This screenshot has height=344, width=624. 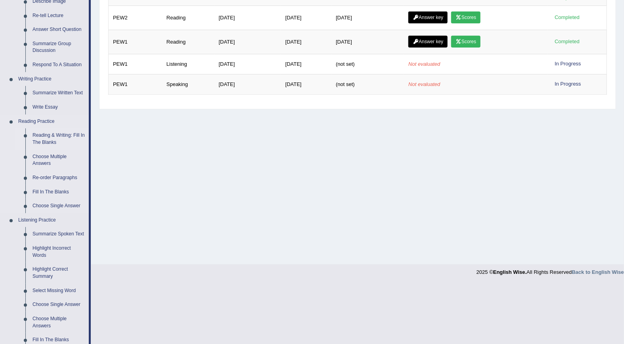 What do you see at coordinates (550, 270) in the screenshot?
I see `div: 2025 © All Rights Reserved` at bounding box center [550, 270].